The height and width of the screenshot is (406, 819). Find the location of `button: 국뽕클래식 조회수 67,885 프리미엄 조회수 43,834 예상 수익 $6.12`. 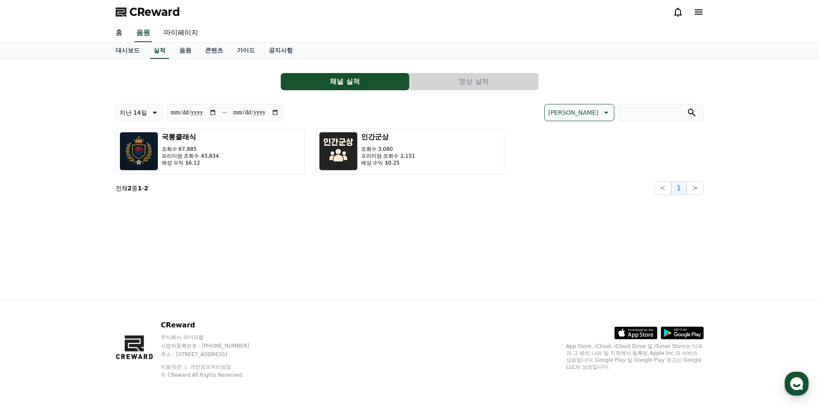

button: 국뽕클래식 조회수 67,885 프리미엄 조회수 43,834 예상 수익 $6.12 is located at coordinates (210, 151).